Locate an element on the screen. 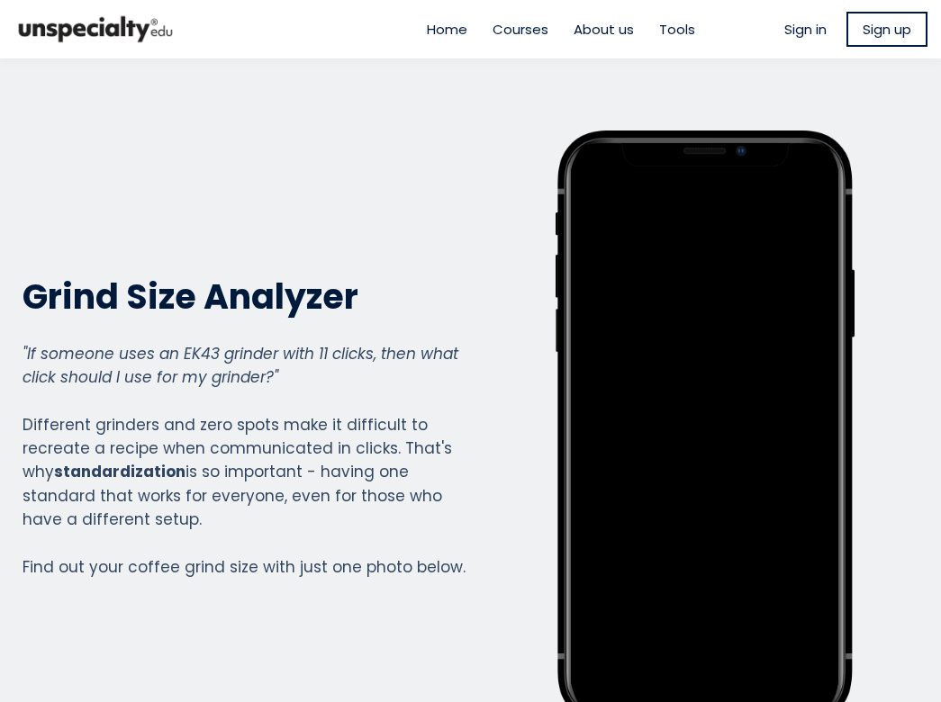 The width and height of the screenshot is (941, 702). span: Courses is located at coordinates (520, 29).